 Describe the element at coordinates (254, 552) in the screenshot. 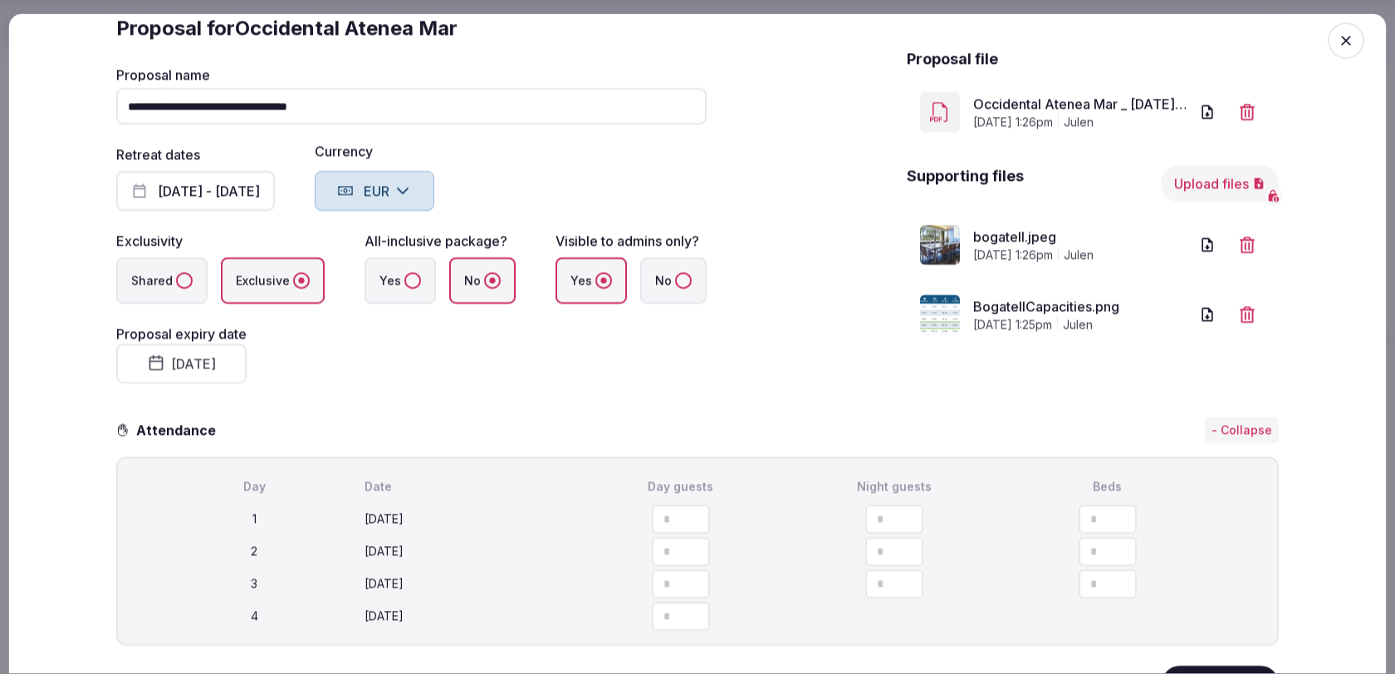

I see `div: 2` at that location.